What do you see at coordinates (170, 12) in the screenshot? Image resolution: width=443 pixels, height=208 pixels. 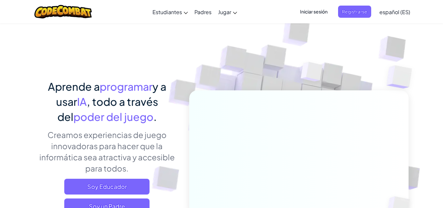 I see `a: Estudiantes` at bounding box center [170, 12].